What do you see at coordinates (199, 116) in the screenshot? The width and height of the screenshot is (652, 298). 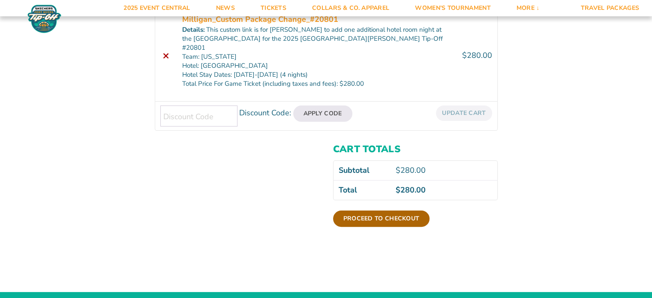 I see `input: Discount Code` at bounding box center [199, 116].